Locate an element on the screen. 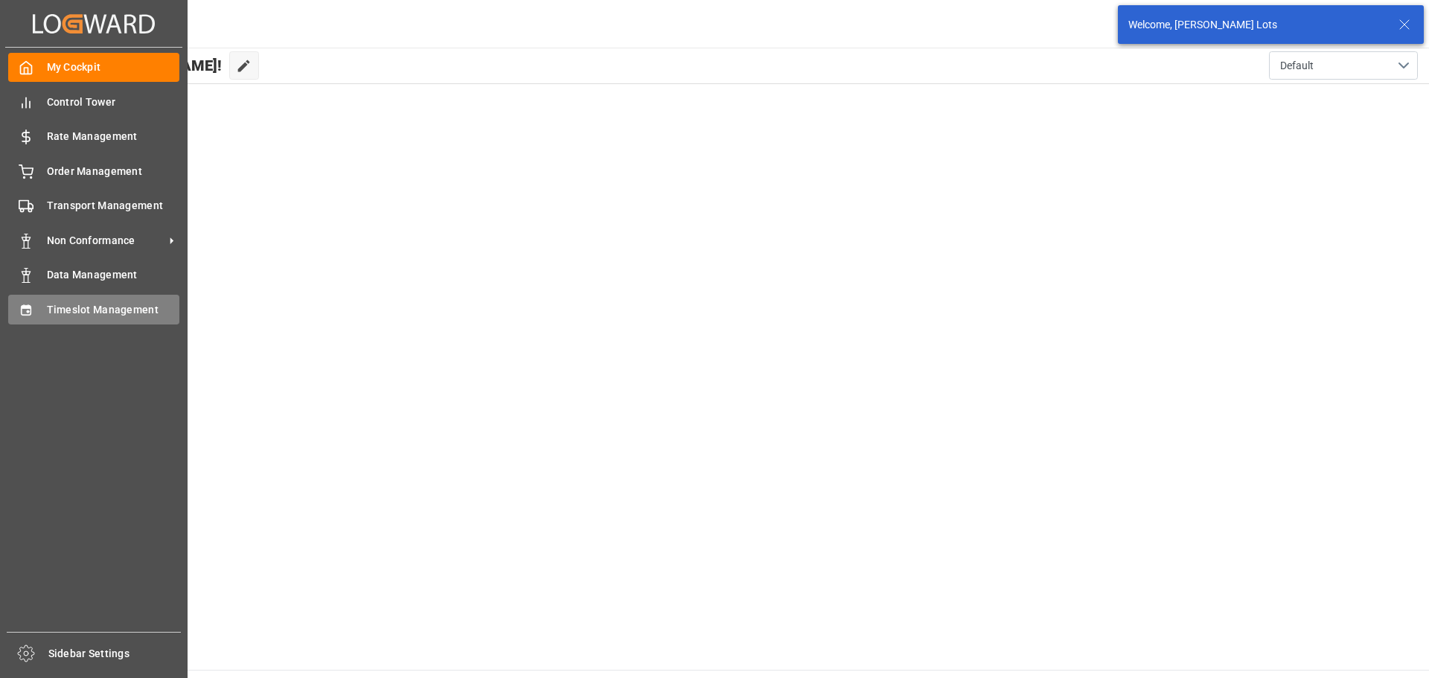 This screenshot has width=1429, height=678. span: Rate Management is located at coordinates (113, 136).